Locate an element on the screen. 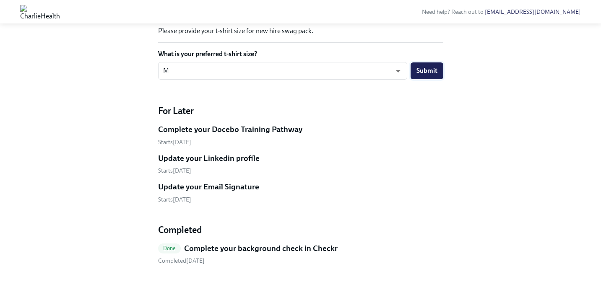 This screenshot has height=305, width=601. span: Done is located at coordinates (169, 248).